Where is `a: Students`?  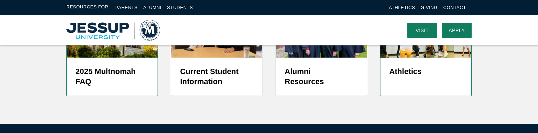 a: Students is located at coordinates (180, 7).